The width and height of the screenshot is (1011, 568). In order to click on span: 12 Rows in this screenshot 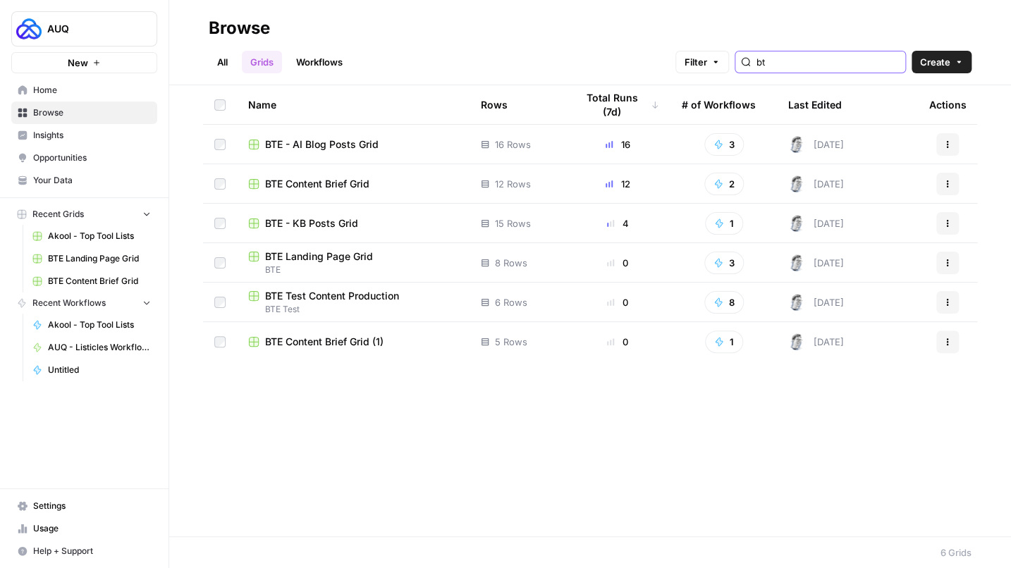, I will do `click(513, 184)`.